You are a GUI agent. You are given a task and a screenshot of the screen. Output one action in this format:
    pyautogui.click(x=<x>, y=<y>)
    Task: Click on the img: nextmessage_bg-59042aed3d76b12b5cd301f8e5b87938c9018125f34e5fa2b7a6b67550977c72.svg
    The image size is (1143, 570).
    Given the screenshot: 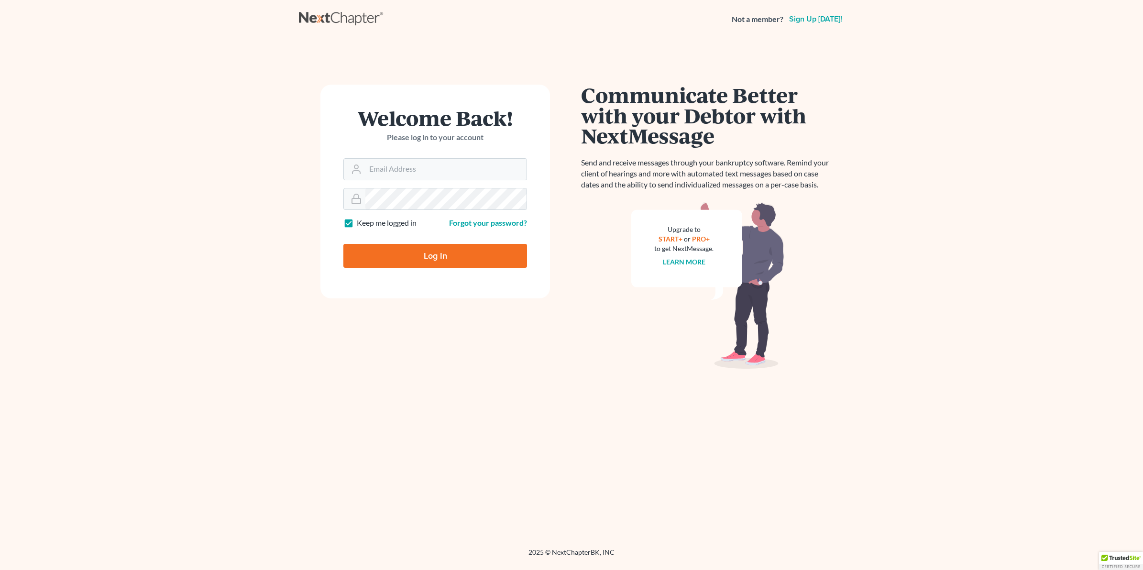 What is the action you would take?
    pyautogui.click(x=708, y=286)
    